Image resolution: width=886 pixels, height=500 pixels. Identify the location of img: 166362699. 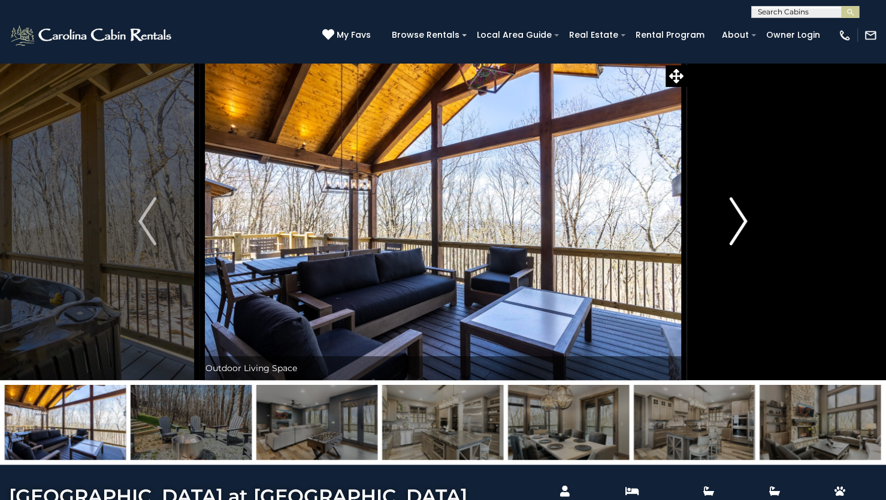
(695, 422).